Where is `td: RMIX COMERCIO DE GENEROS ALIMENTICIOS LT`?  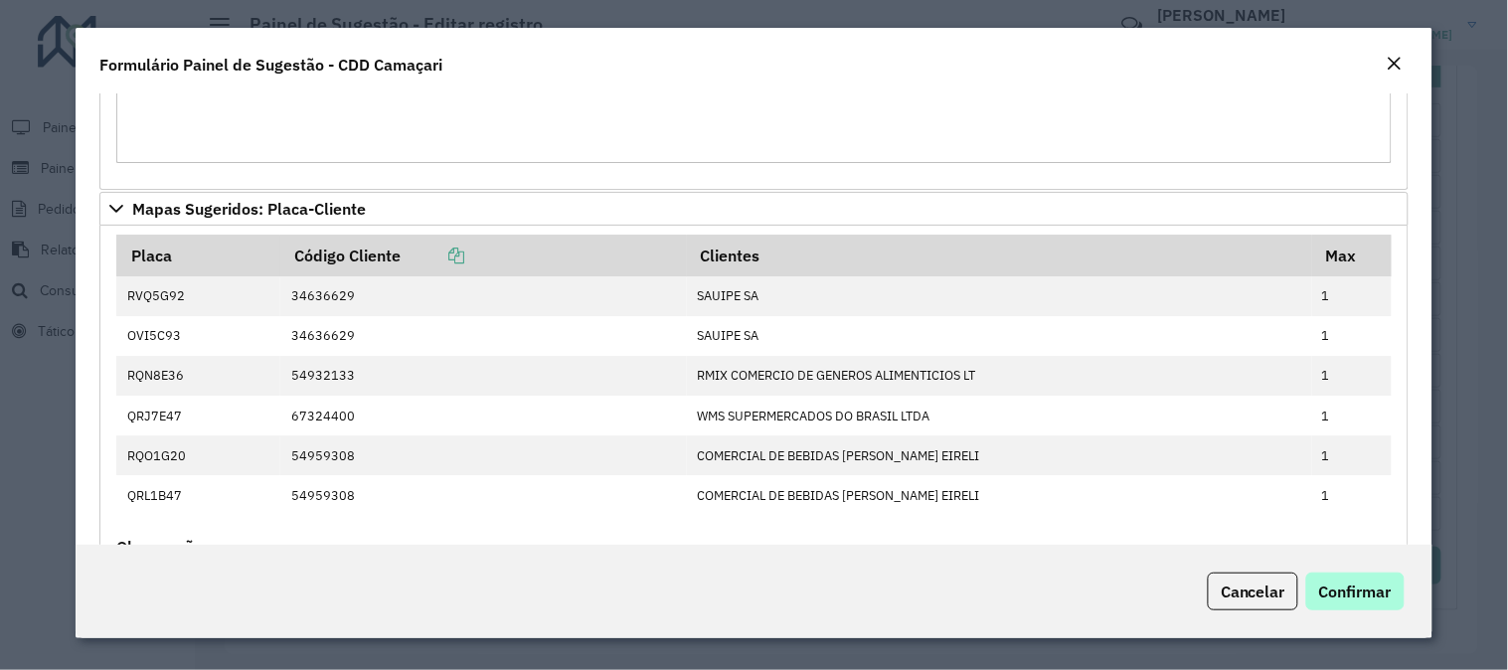
td: RMIX COMERCIO DE GENEROS ALIMENTICIOS LT is located at coordinates (999, 376).